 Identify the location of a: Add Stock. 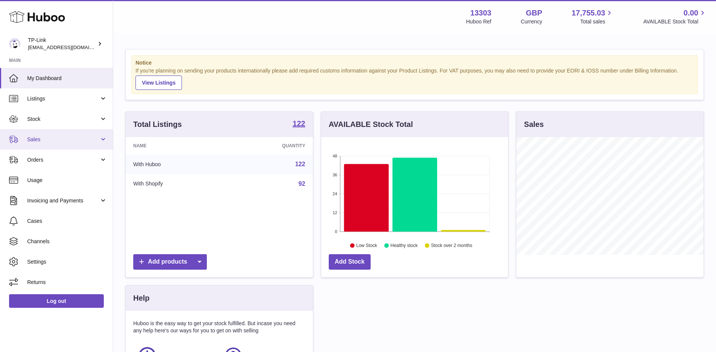
(350, 262).